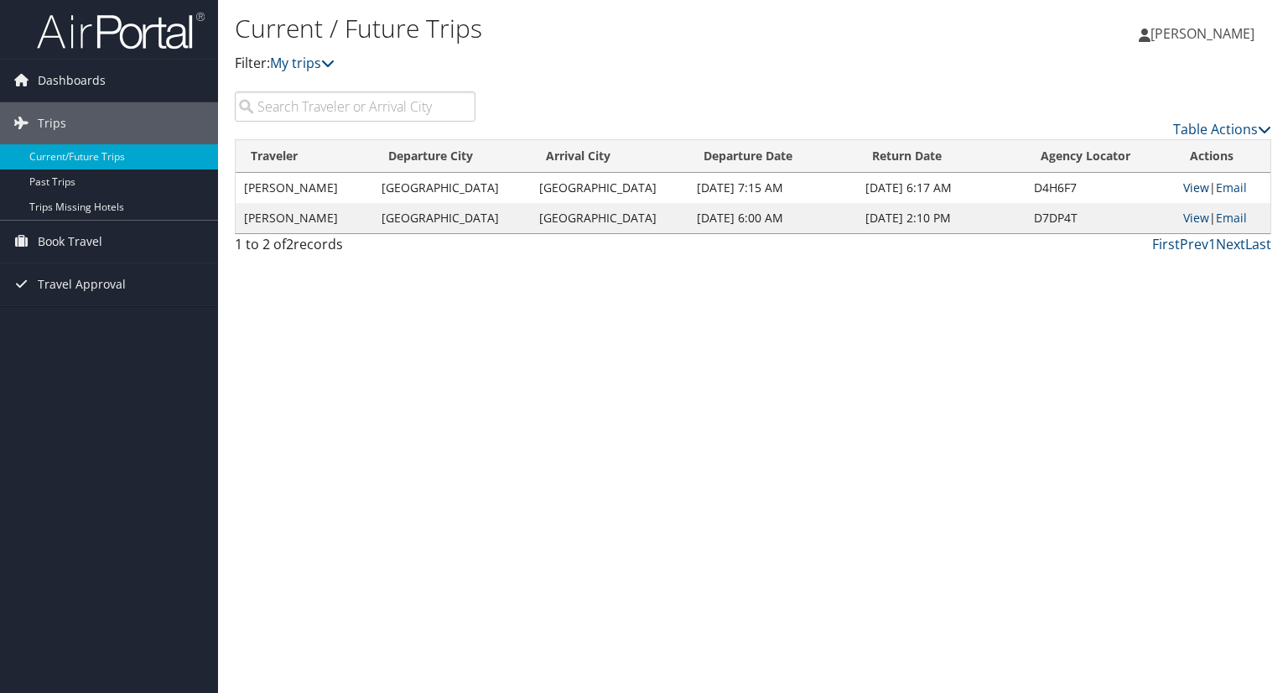 Image resolution: width=1288 pixels, height=693 pixels. Describe the element at coordinates (580, 29) in the screenshot. I see `h1: Current / Future Trips` at that location.